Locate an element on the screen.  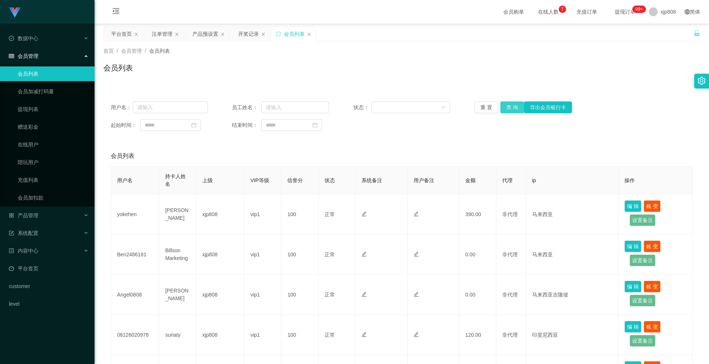
div: 注单管理 is located at coordinates (162, 34).